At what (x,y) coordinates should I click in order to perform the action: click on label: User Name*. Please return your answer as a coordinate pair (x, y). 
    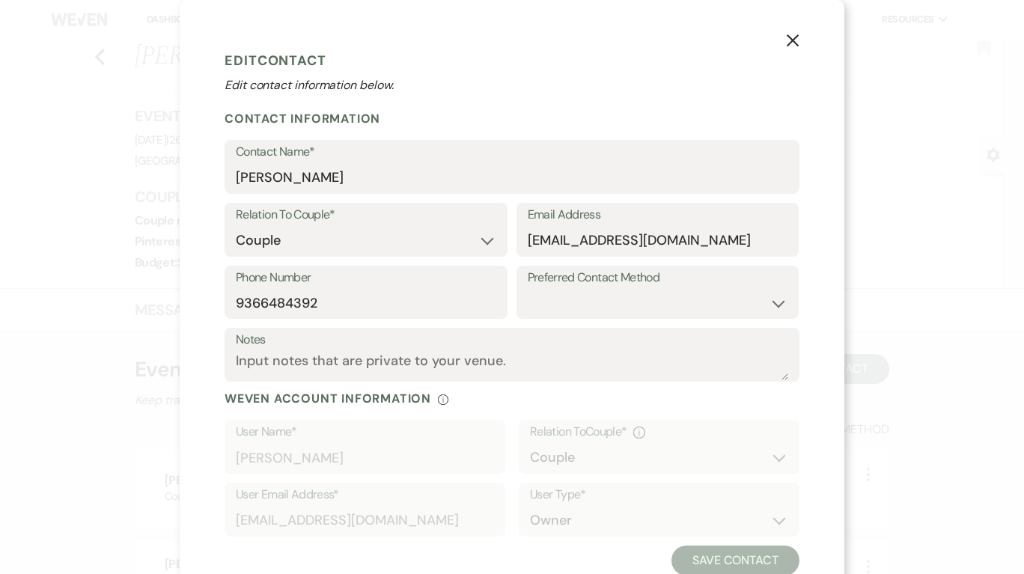
    Looking at the image, I should click on (364, 432).